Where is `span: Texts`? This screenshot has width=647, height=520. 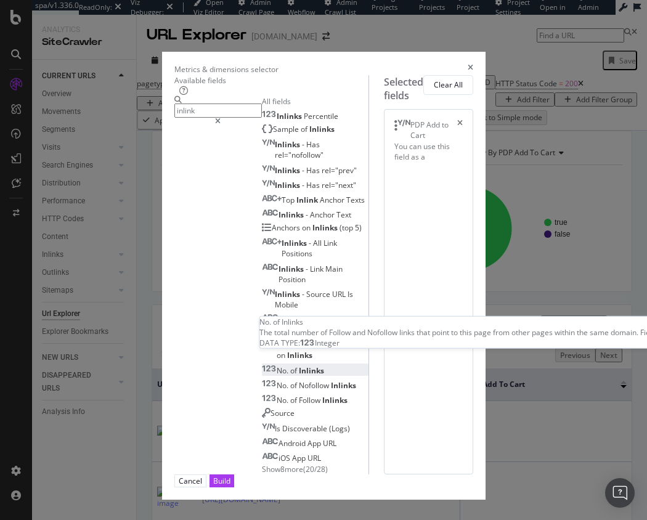 span: Texts is located at coordinates (356, 200).